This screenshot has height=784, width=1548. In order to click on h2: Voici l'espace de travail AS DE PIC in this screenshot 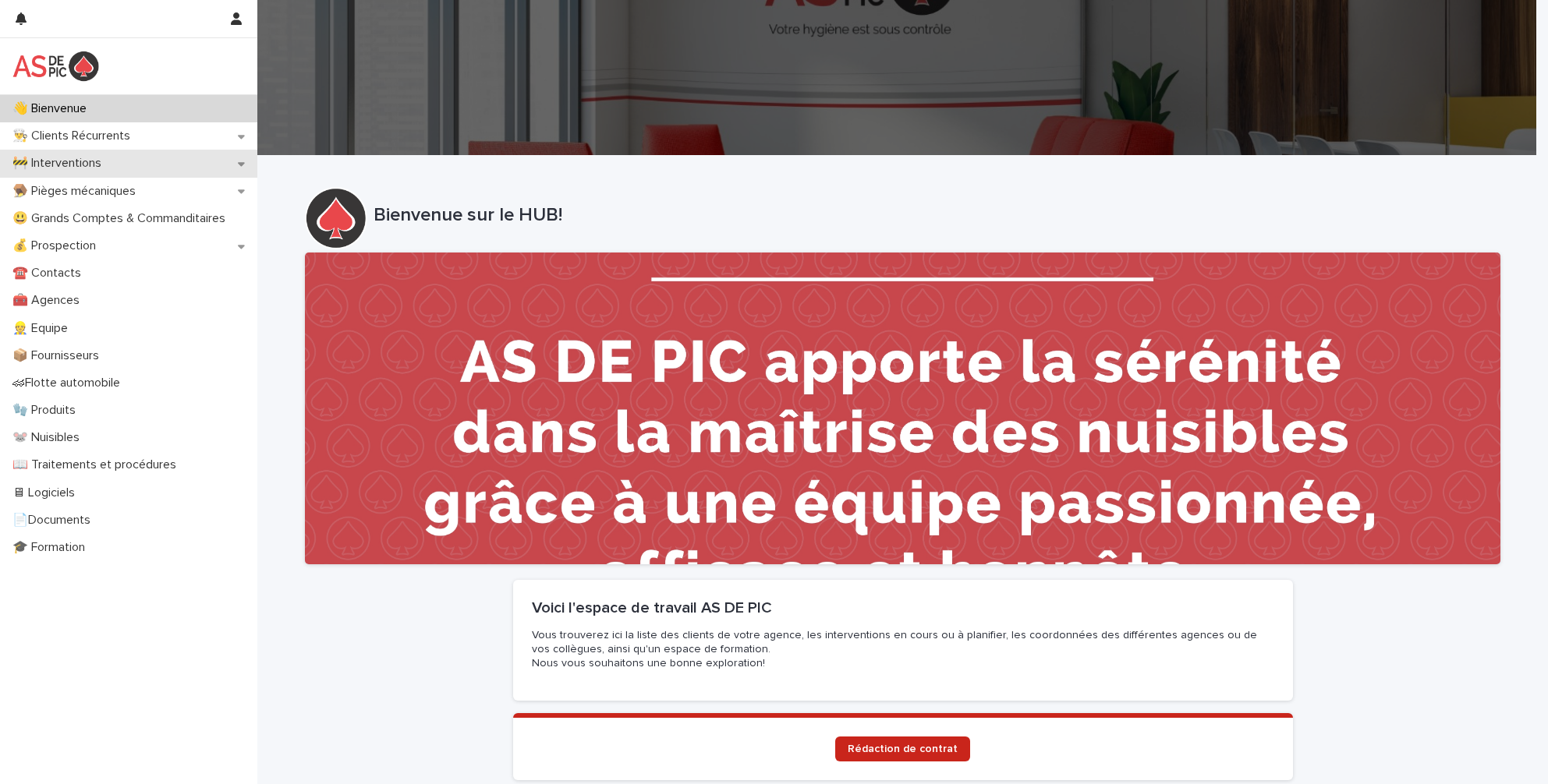, I will do `click(903, 608)`.